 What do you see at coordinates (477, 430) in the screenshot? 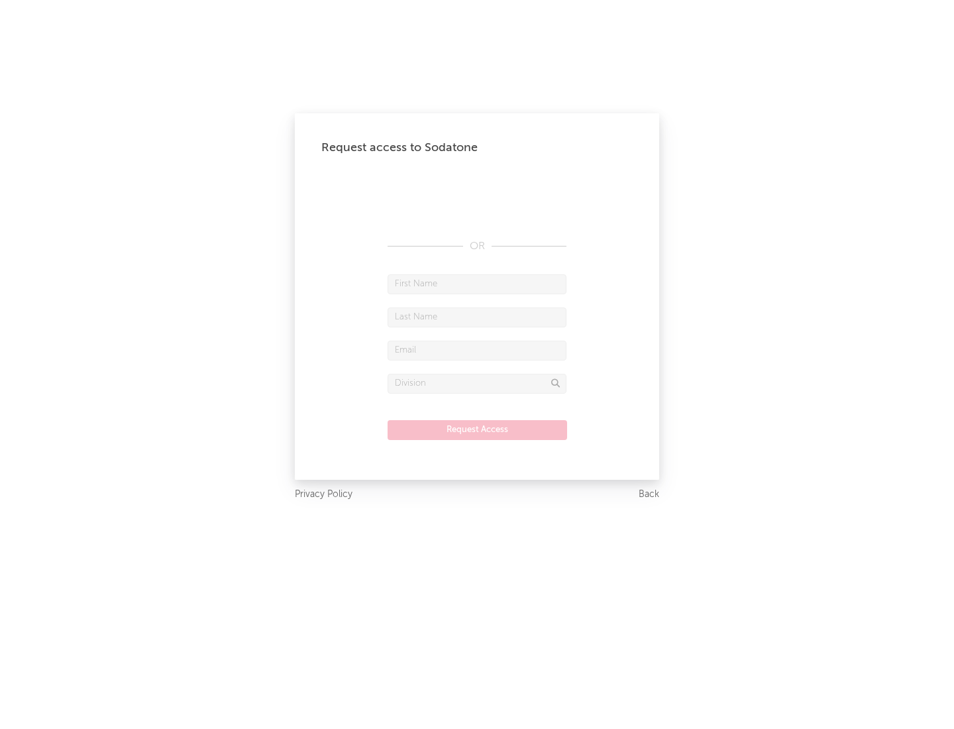
I see `button: Request Access` at bounding box center [477, 430].